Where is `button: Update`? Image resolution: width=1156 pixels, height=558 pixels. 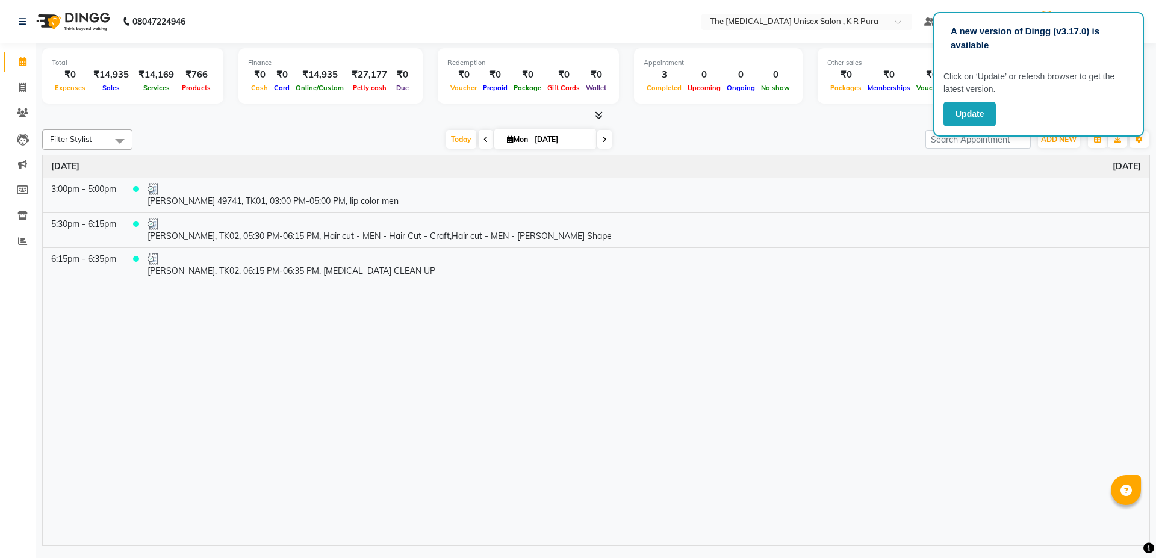 button: Update is located at coordinates (969, 114).